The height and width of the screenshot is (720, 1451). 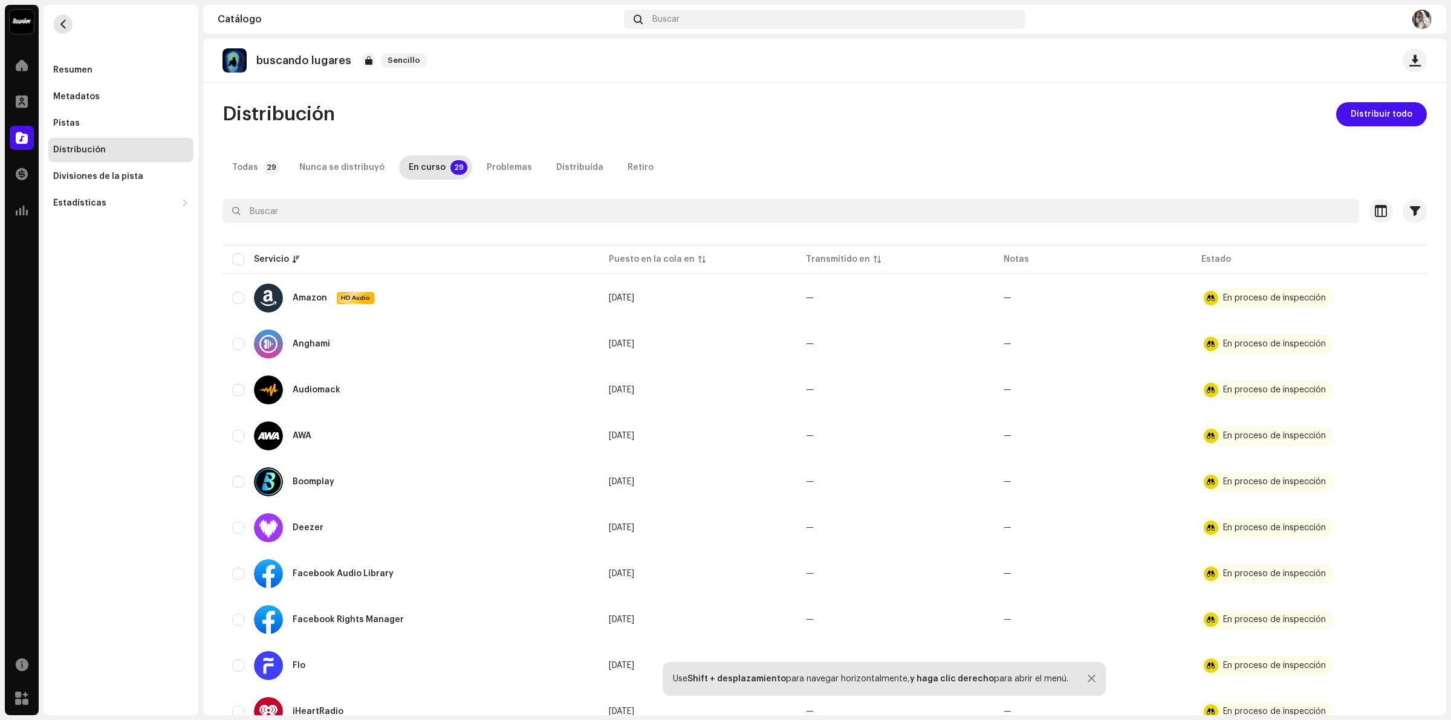 What do you see at coordinates (76, 97) in the screenshot?
I see `div: Metadatos` at bounding box center [76, 97].